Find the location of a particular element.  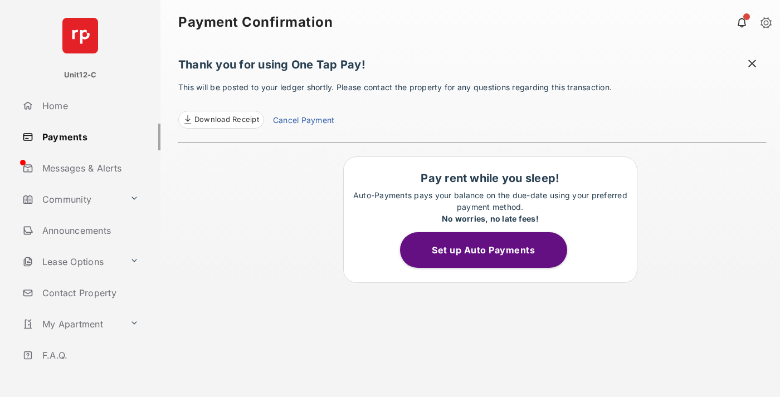

div: No worries, no late fees! is located at coordinates (490, 218).